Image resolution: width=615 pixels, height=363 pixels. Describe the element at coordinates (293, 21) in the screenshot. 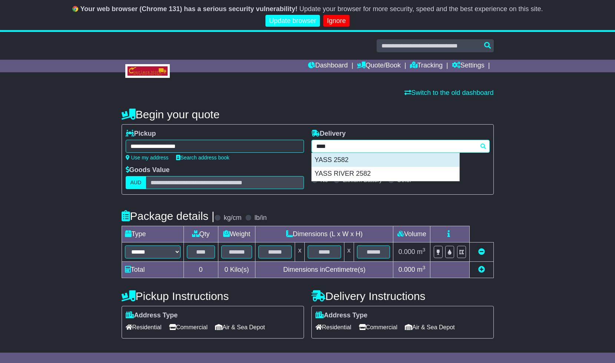

I see `a: Update browser` at that location.